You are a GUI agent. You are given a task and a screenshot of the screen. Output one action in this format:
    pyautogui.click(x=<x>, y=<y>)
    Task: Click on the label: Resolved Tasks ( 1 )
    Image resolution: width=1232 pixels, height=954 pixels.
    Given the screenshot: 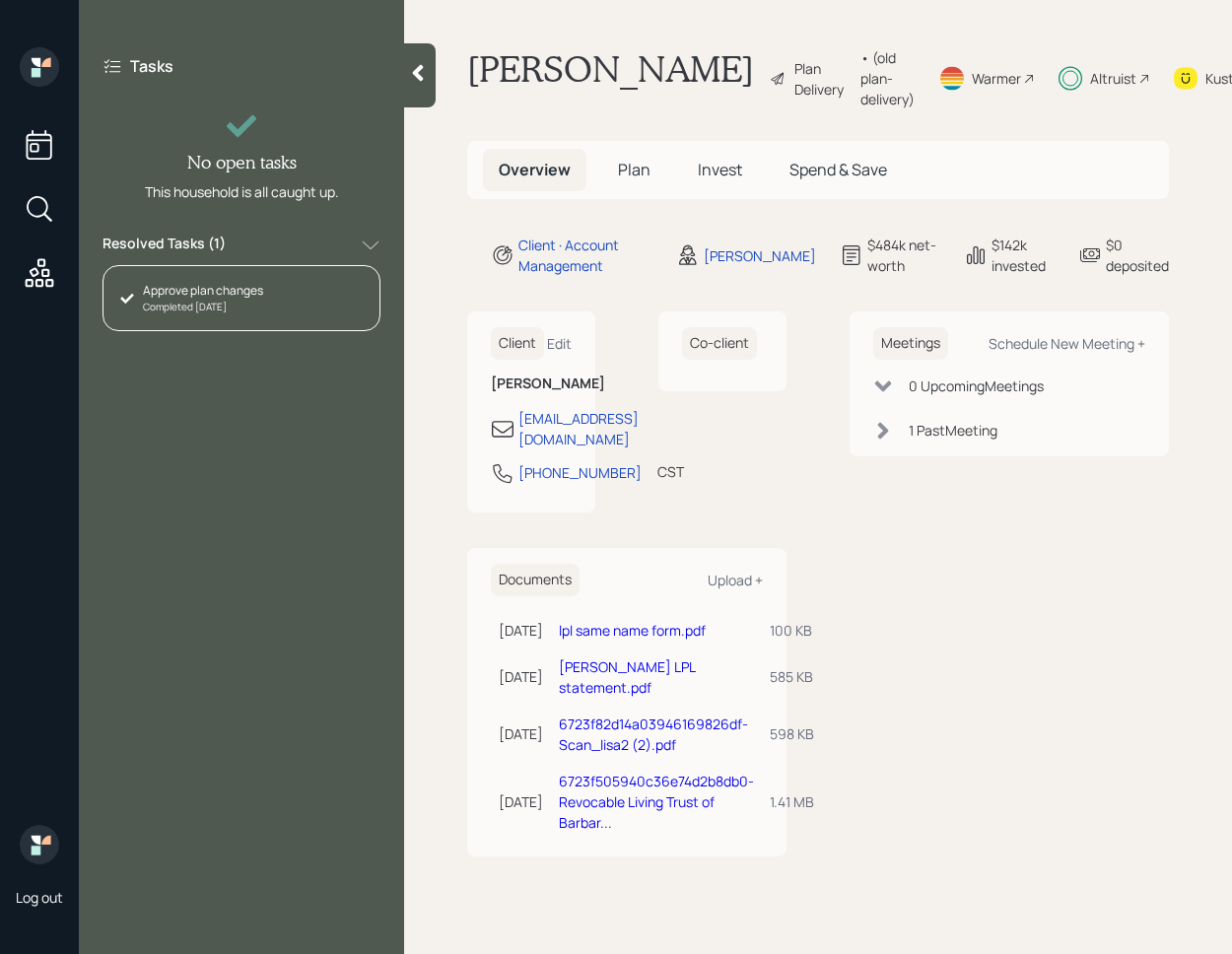 What is the action you would take?
    pyautogui.click(x=163, y=245)
    